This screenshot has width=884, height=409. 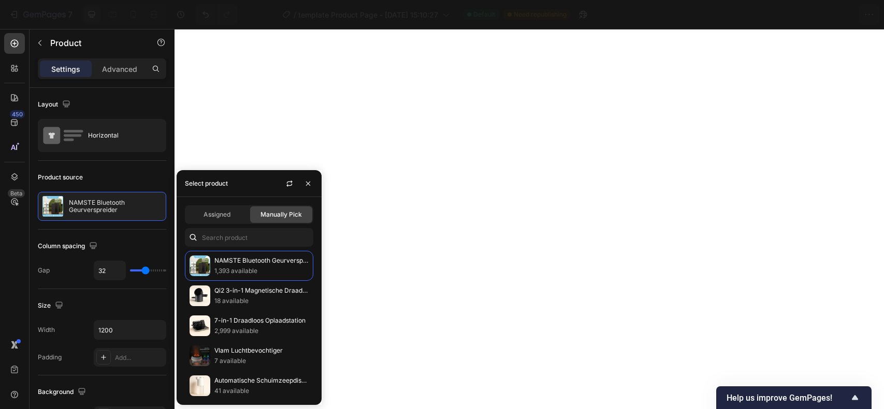 I want to click on input: Search in Settings & Advanced, so click(x=249, y=238).